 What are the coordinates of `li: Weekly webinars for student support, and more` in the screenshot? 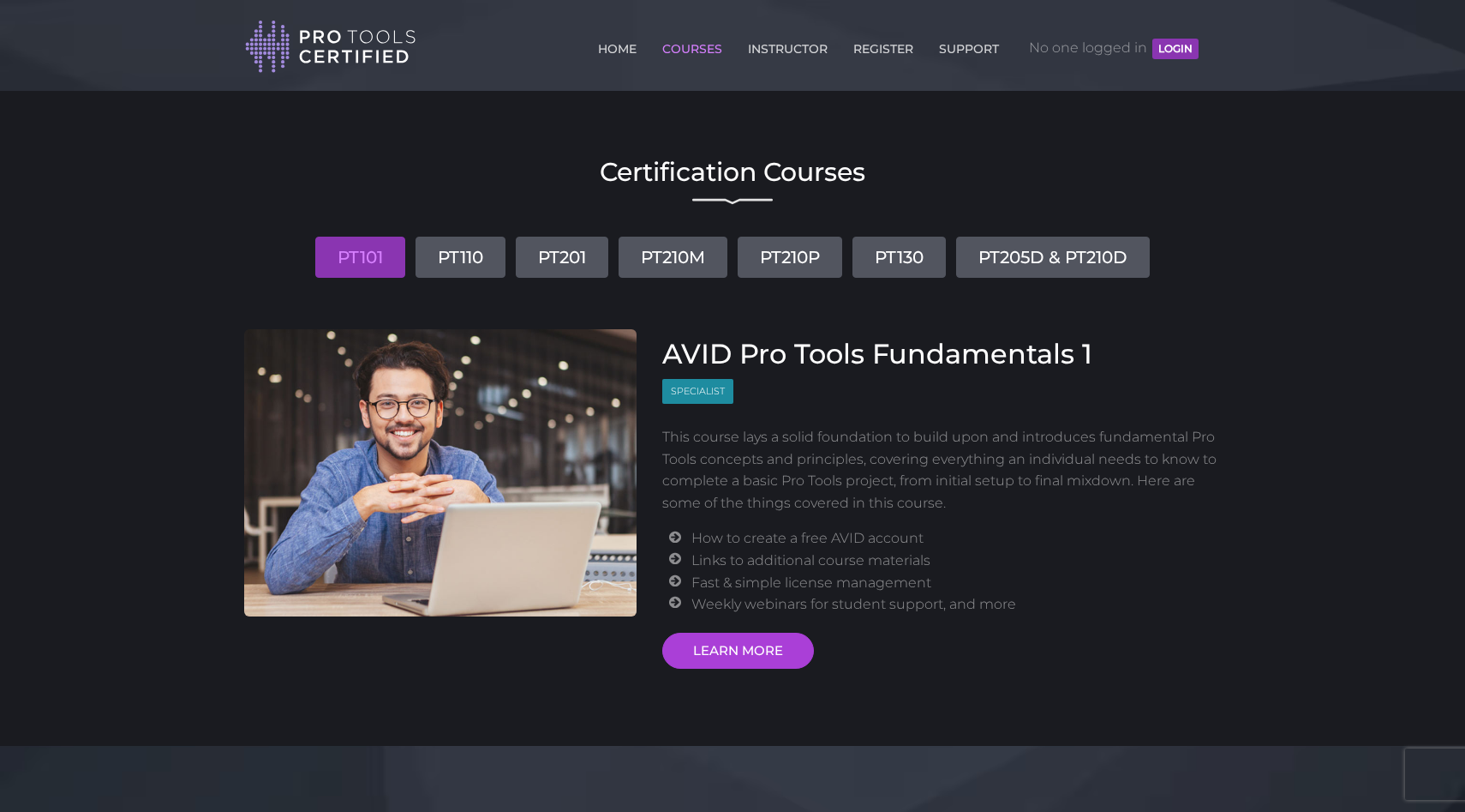 It's located at (956, 604).